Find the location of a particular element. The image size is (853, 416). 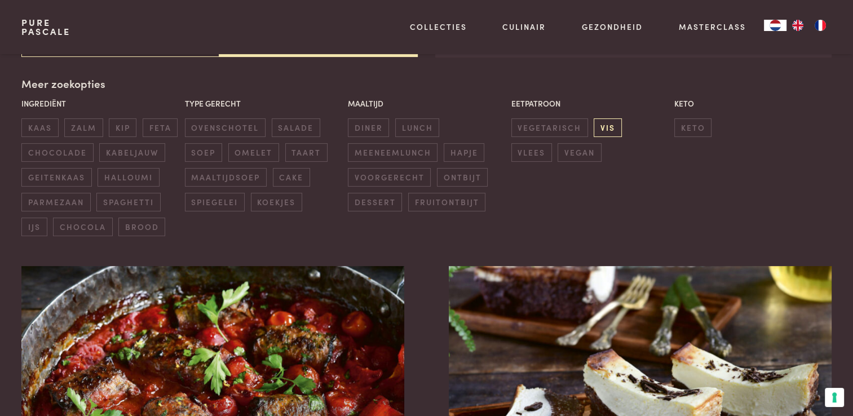

span: hapje is located at coordinates (464, 152).